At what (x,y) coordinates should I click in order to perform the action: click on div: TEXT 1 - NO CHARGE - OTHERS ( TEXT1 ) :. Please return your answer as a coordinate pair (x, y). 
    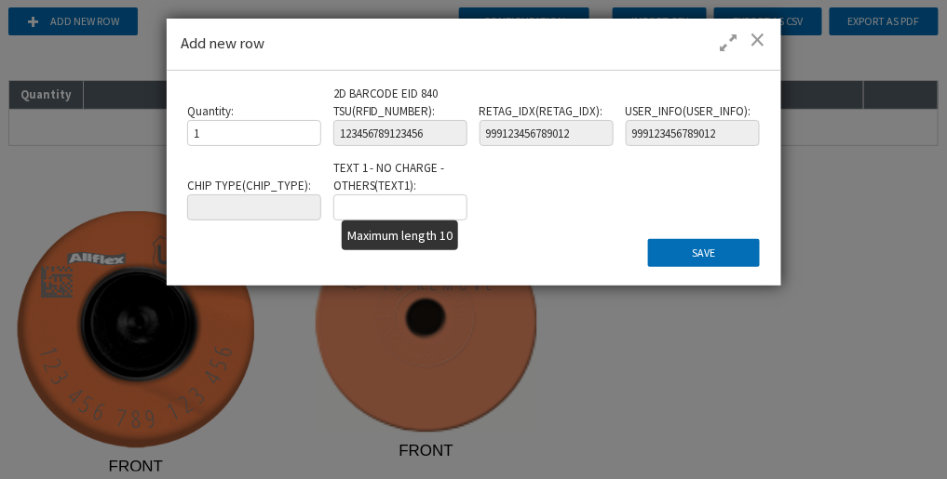
    Looking at the image, I should click on (400, 190).